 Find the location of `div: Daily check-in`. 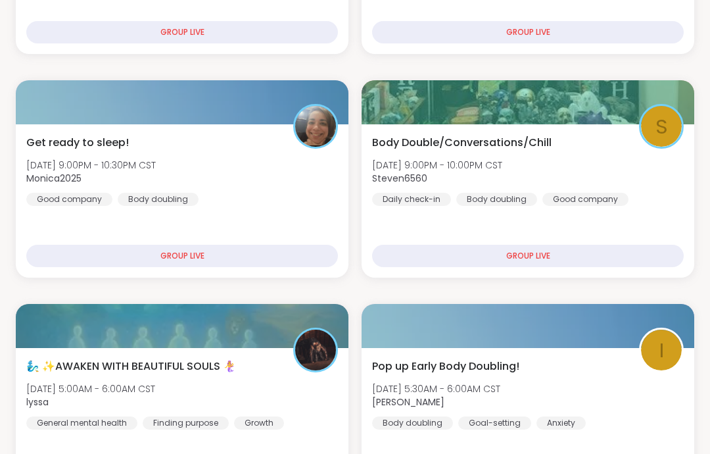

div: Daily check-in is located at coordinates (411, 199).